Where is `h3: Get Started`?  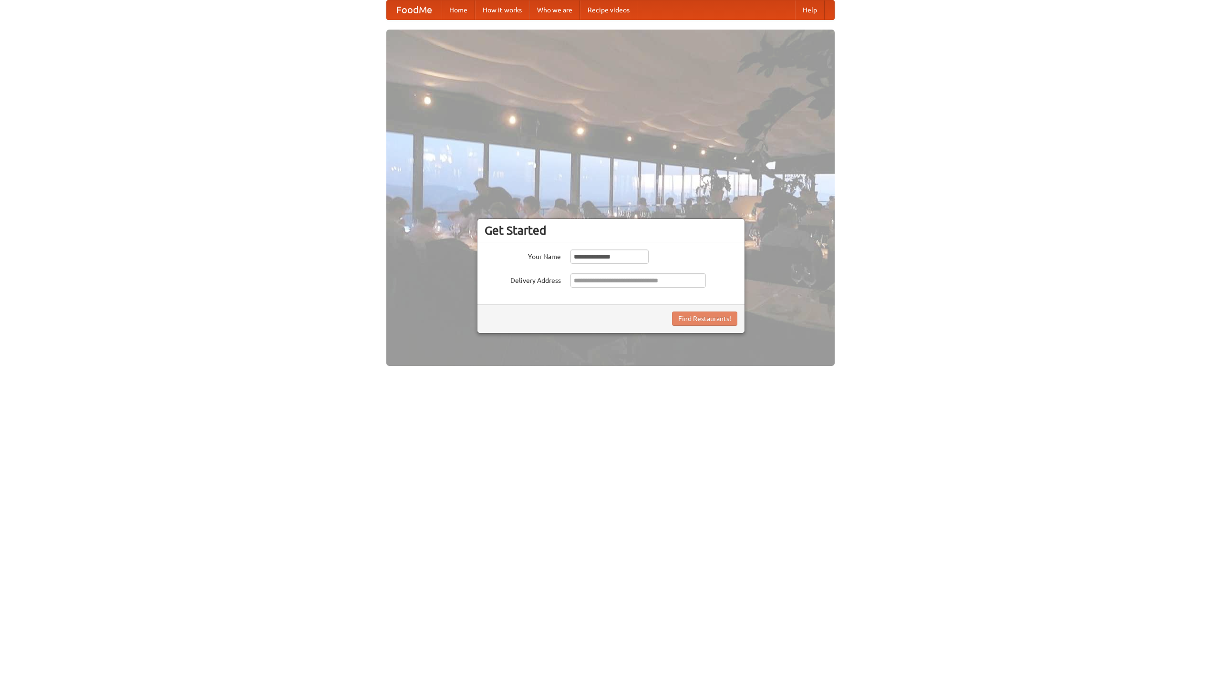 h3: Get Started is located at coordinates (611, 230).